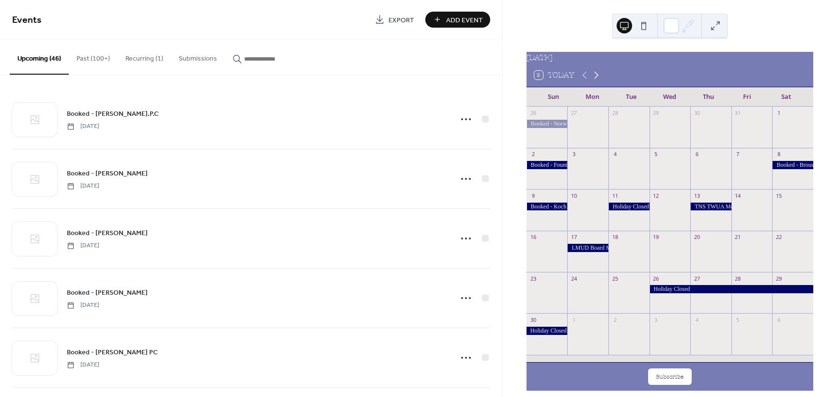  What do you see at coordinates (39, 57) in the screenshot?
I see `button: Upcoming (46)` at bounding box center [39, 57].